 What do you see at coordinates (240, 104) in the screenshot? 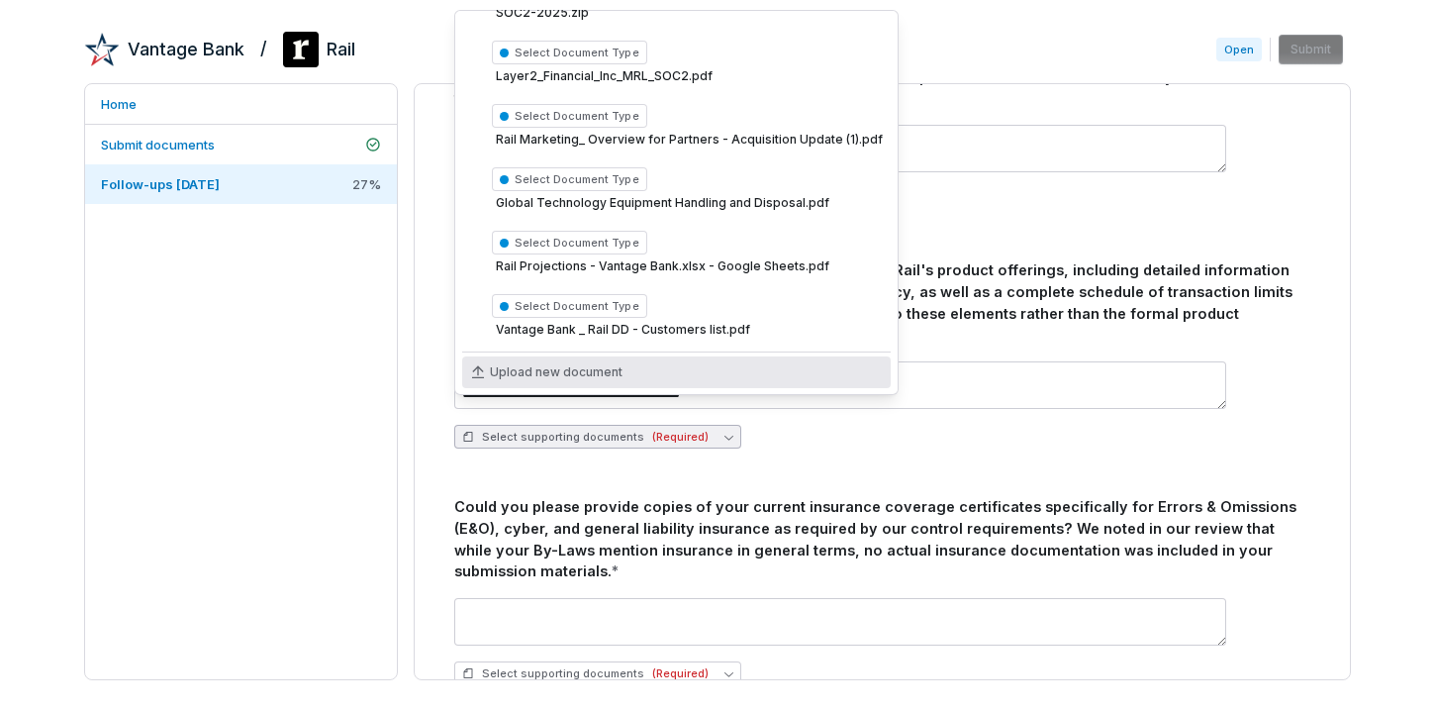
I see `a: Home` at bounding box center [240, 104].